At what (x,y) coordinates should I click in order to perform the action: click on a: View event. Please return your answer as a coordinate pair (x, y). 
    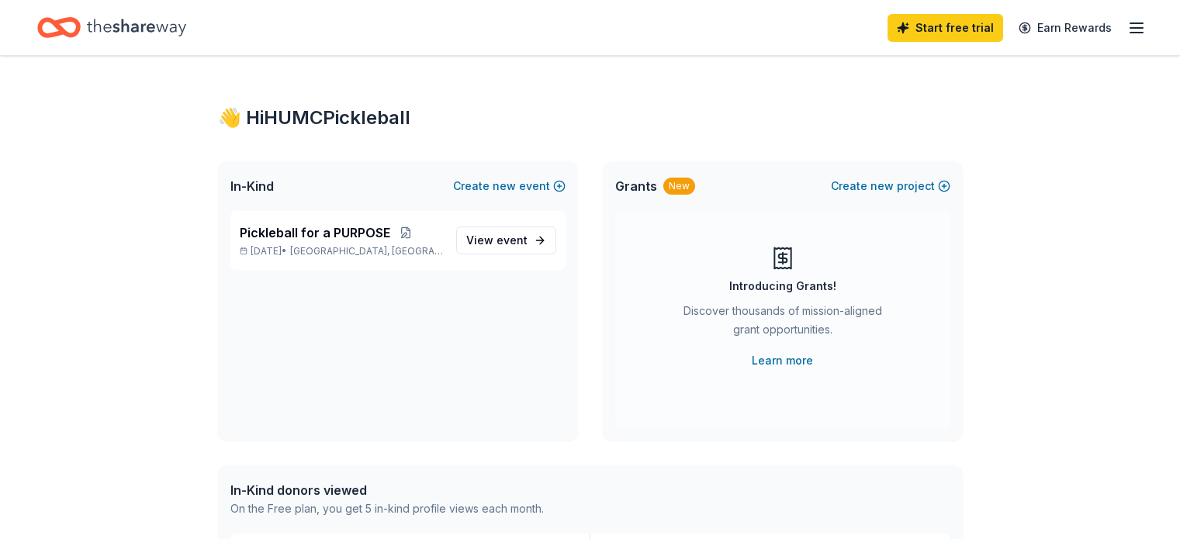
    Looking at the image, I should click on (506, 240).